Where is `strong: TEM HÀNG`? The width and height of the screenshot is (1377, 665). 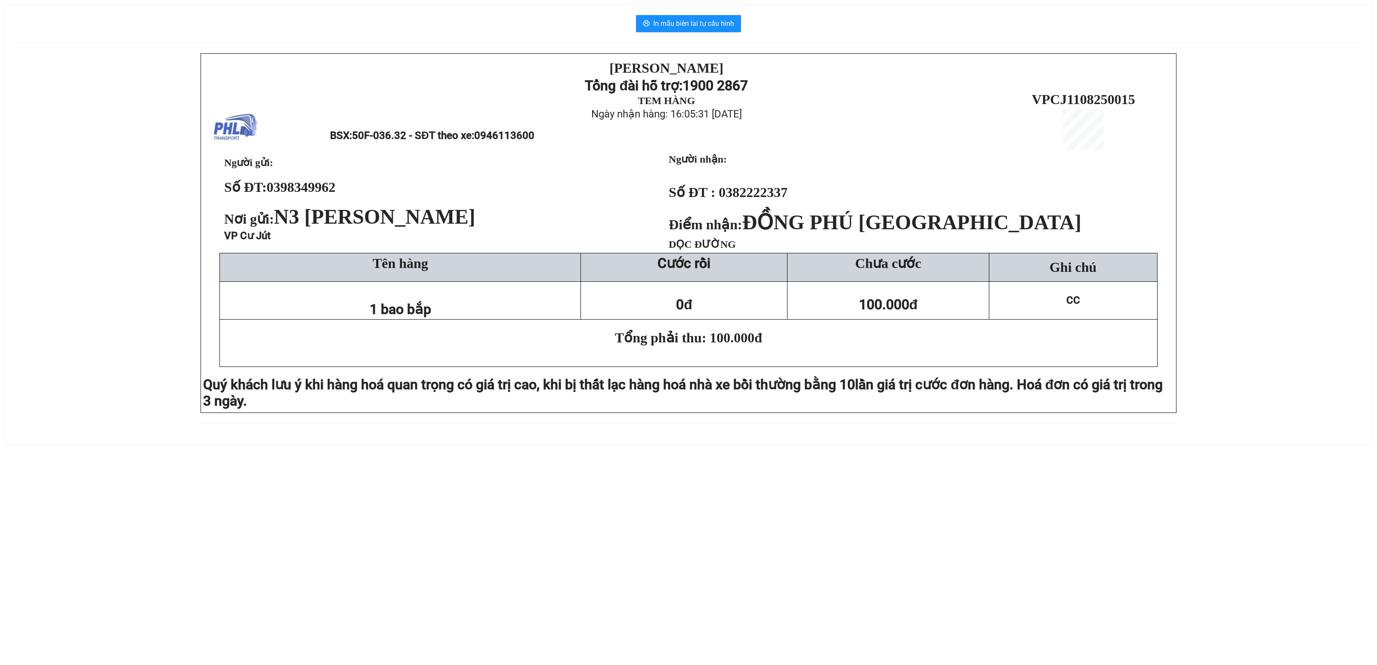
strong: TEM HÀNG is located at coordinates (666, 101).